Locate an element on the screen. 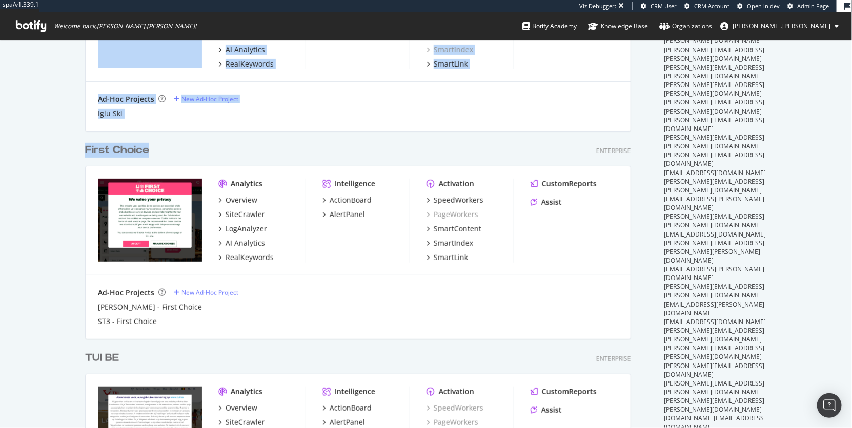  a: CRM Account is located at coordinates (707, 6).